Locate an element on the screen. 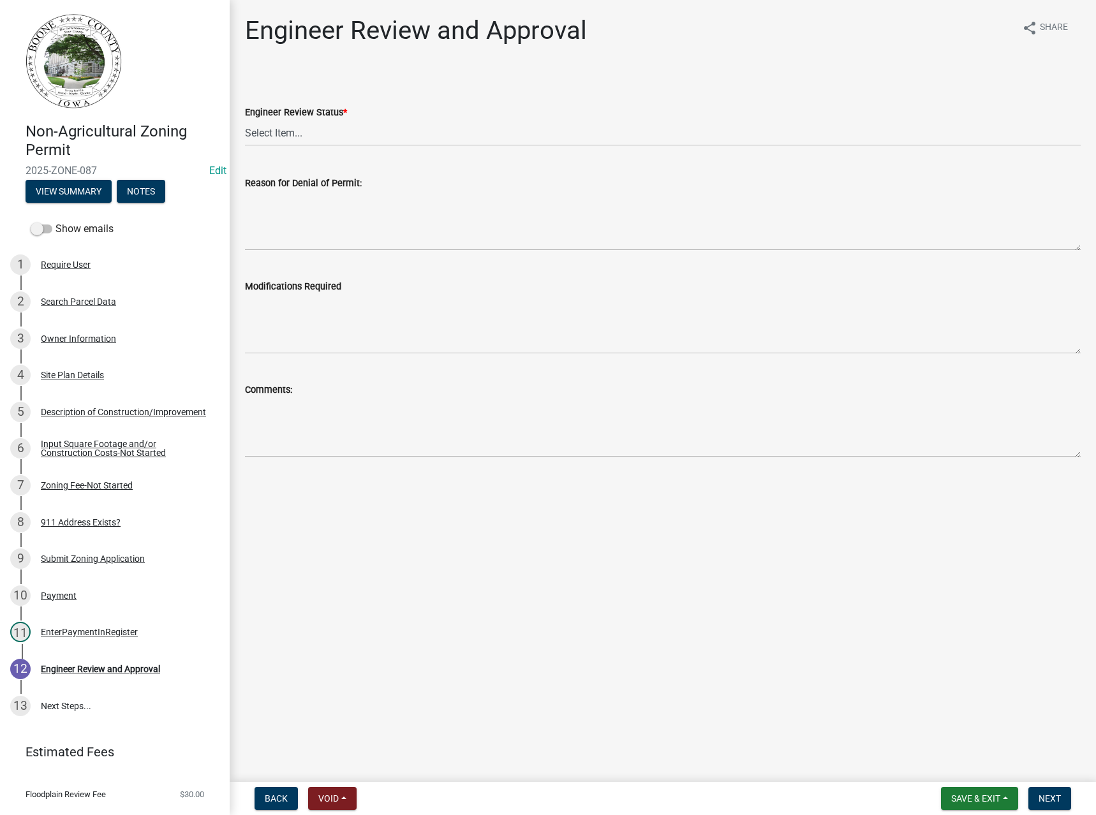 This screenshot has height=815, width=1096. div: 5 is located at coordinates (20, 412).